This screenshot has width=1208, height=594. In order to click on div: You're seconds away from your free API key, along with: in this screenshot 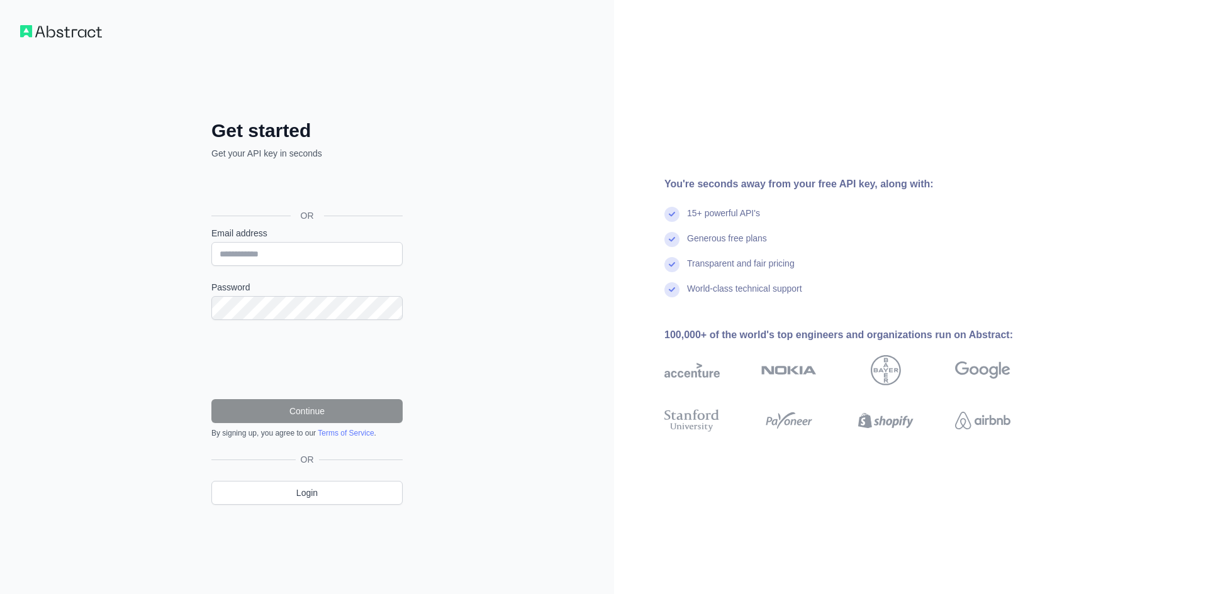, I will do `click(857, 184)`.